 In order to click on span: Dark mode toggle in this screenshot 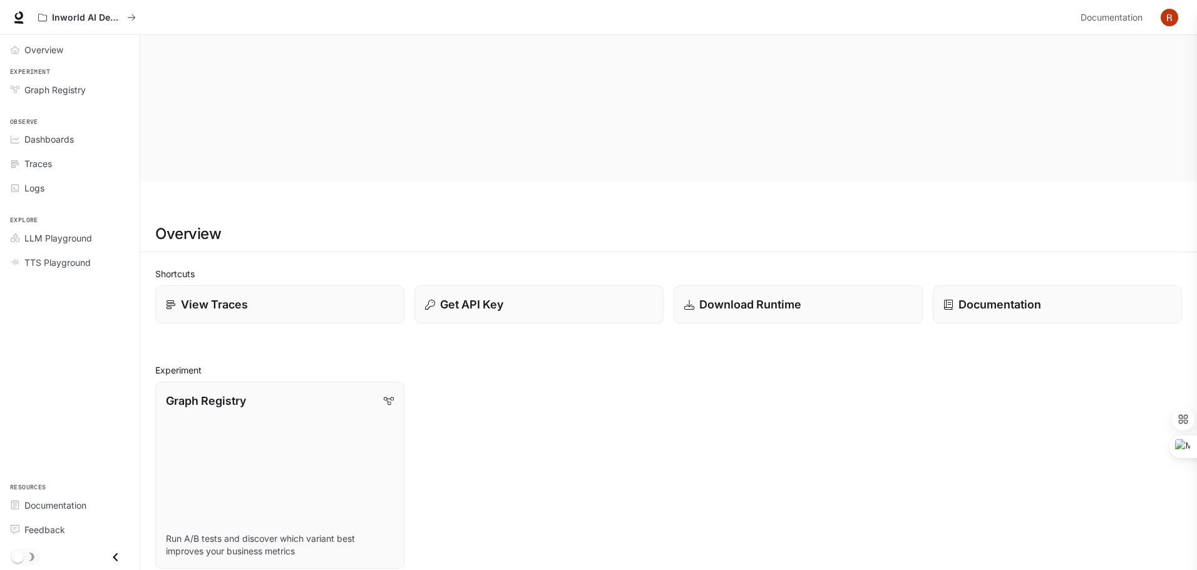, I will do `click(18, 556)`.